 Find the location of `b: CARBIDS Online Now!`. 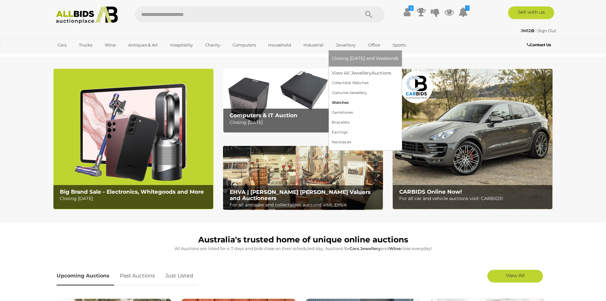

b: CARBIDS Online Now! is located at coordinates (430, 191).